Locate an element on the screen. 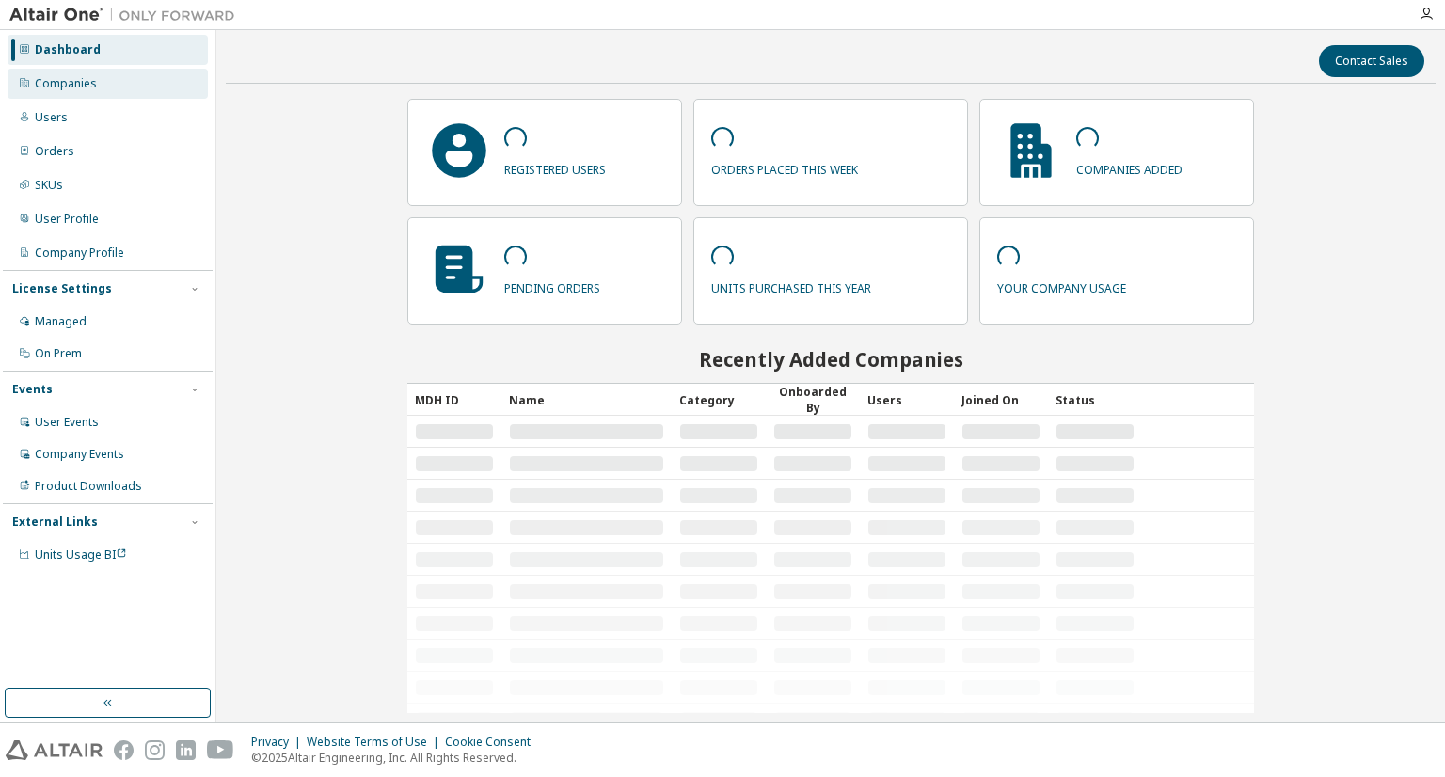 This screenshot has width=1445, height=777. div: User Profile is located at coordinates (67, 219).